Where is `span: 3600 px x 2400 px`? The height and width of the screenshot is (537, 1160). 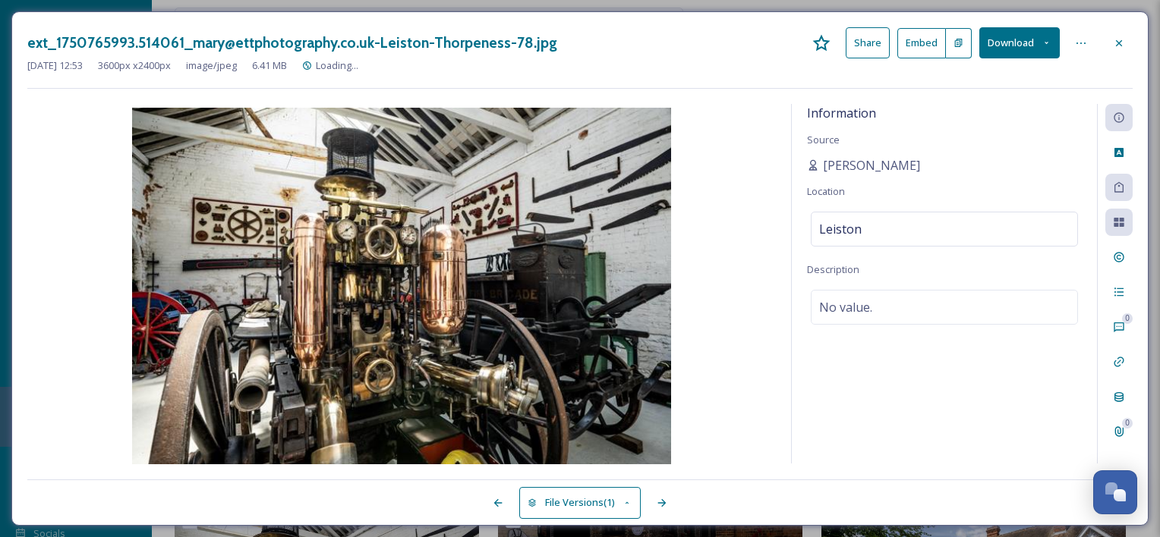 span: 3600 px x 2400 px is located at coordinates (134, 65).